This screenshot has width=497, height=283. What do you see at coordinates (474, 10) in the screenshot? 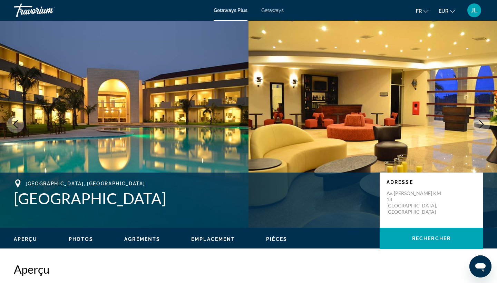
I see `span: JL` at bounding box center [474, 10].